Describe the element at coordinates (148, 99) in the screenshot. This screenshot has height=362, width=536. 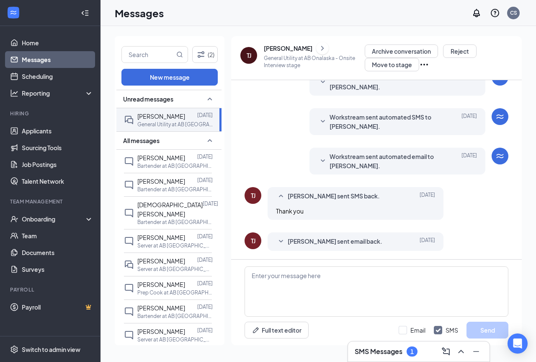
I see `span: Unread messages` at that location.